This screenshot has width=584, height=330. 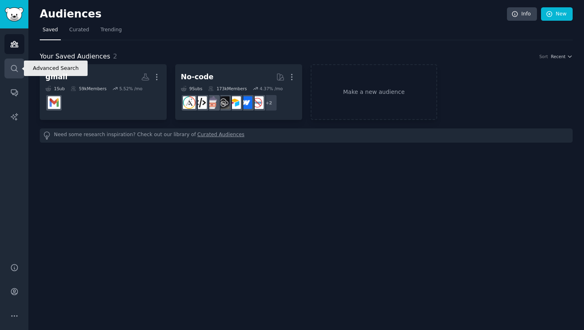 I want to click on span: Your Saved Audiences, so click(x=75, y=56).